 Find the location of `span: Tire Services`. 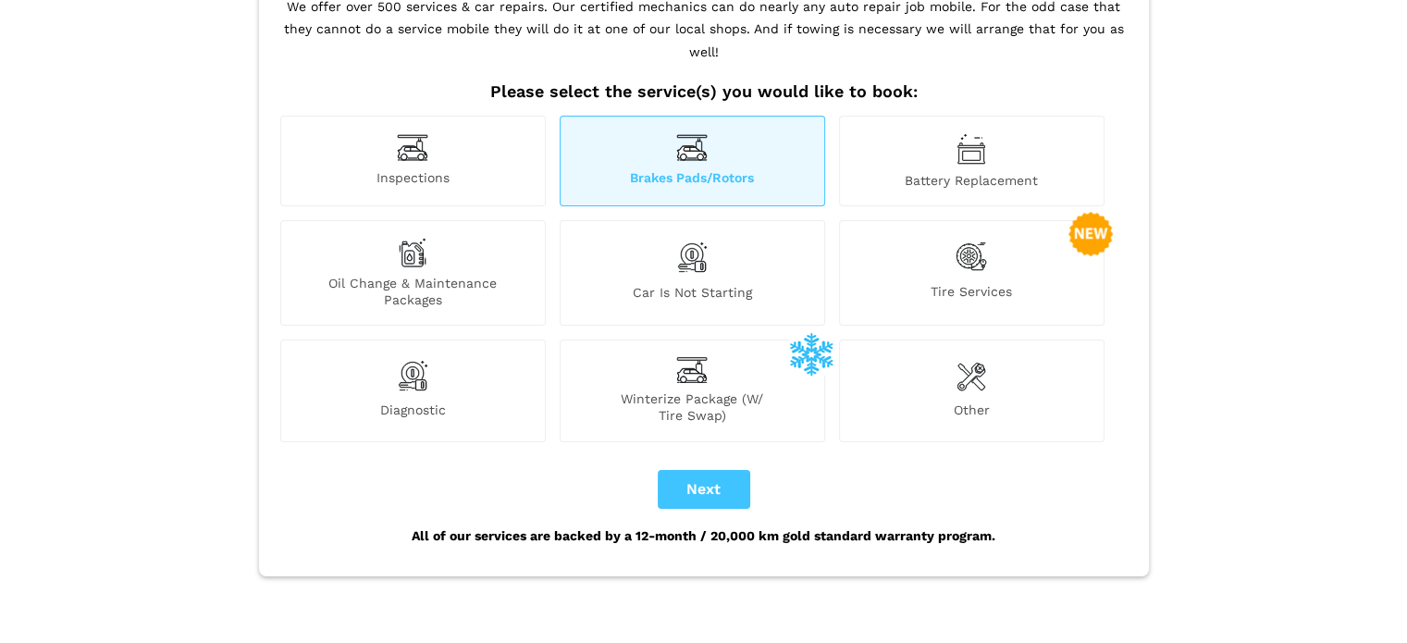

span: Tire Services is located at coordinates (972, 295).